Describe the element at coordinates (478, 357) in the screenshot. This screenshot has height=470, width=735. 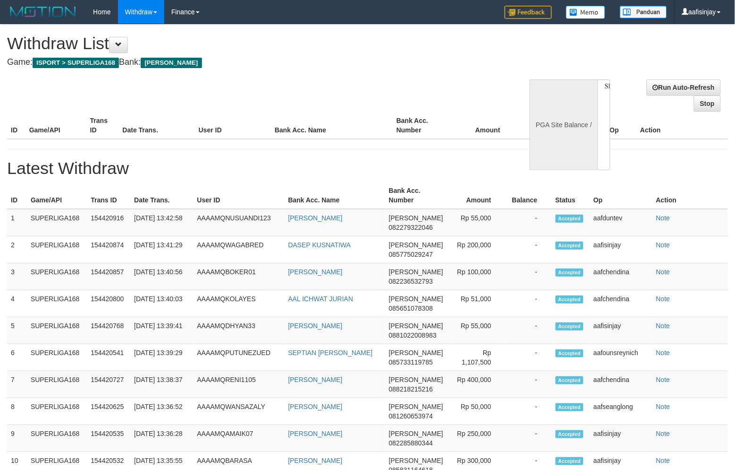
I see `td: Rp 1,107,500` at that location.